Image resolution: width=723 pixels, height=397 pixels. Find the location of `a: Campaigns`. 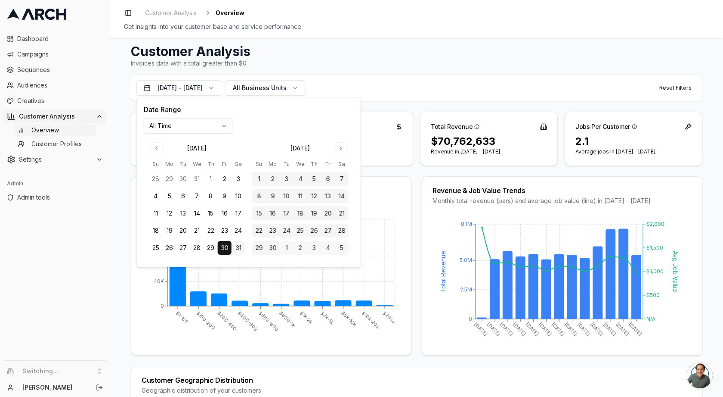

a: Campaigns is located at coordinates (55, 54).